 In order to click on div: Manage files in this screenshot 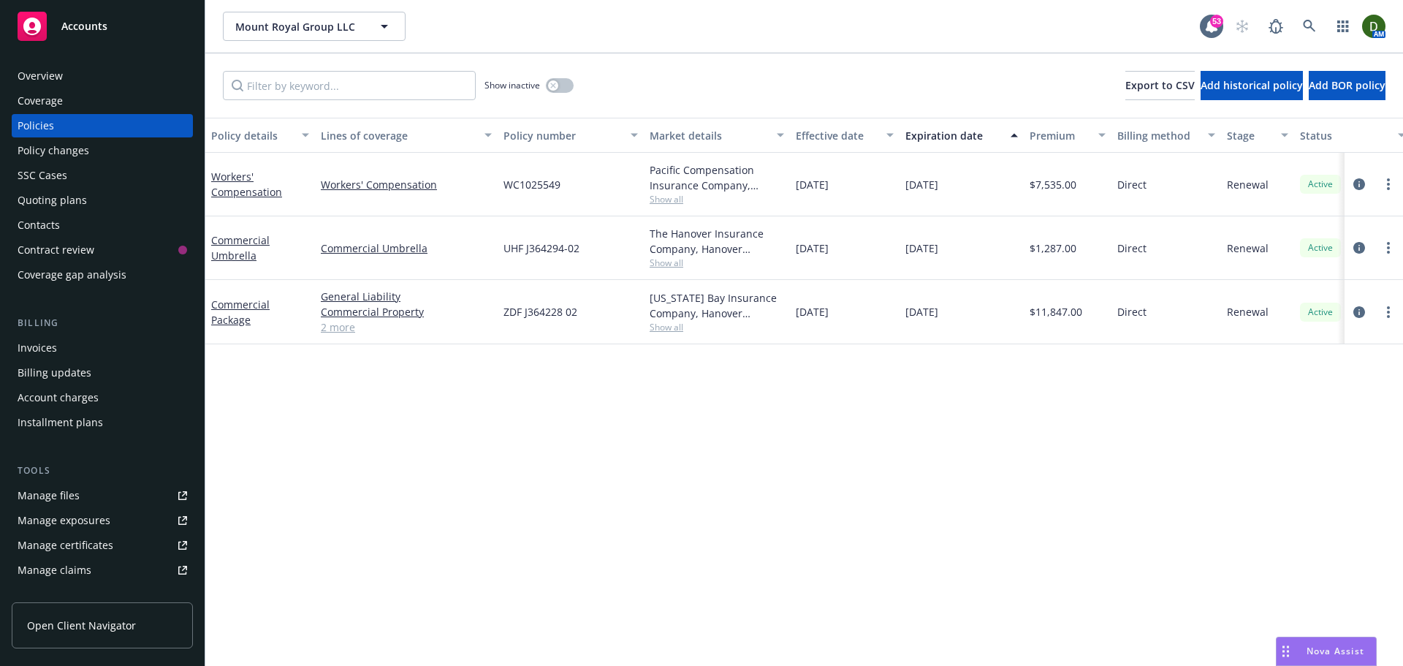, I will do `click(48, 495)`.